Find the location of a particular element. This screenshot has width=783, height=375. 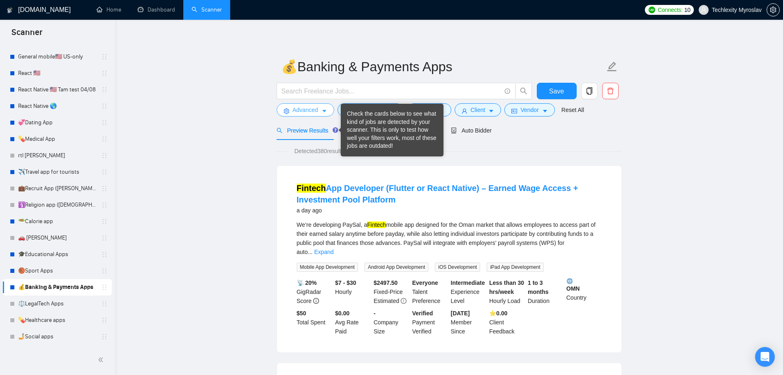

b: $ 2497.50 is located at coordinates (386, 282).